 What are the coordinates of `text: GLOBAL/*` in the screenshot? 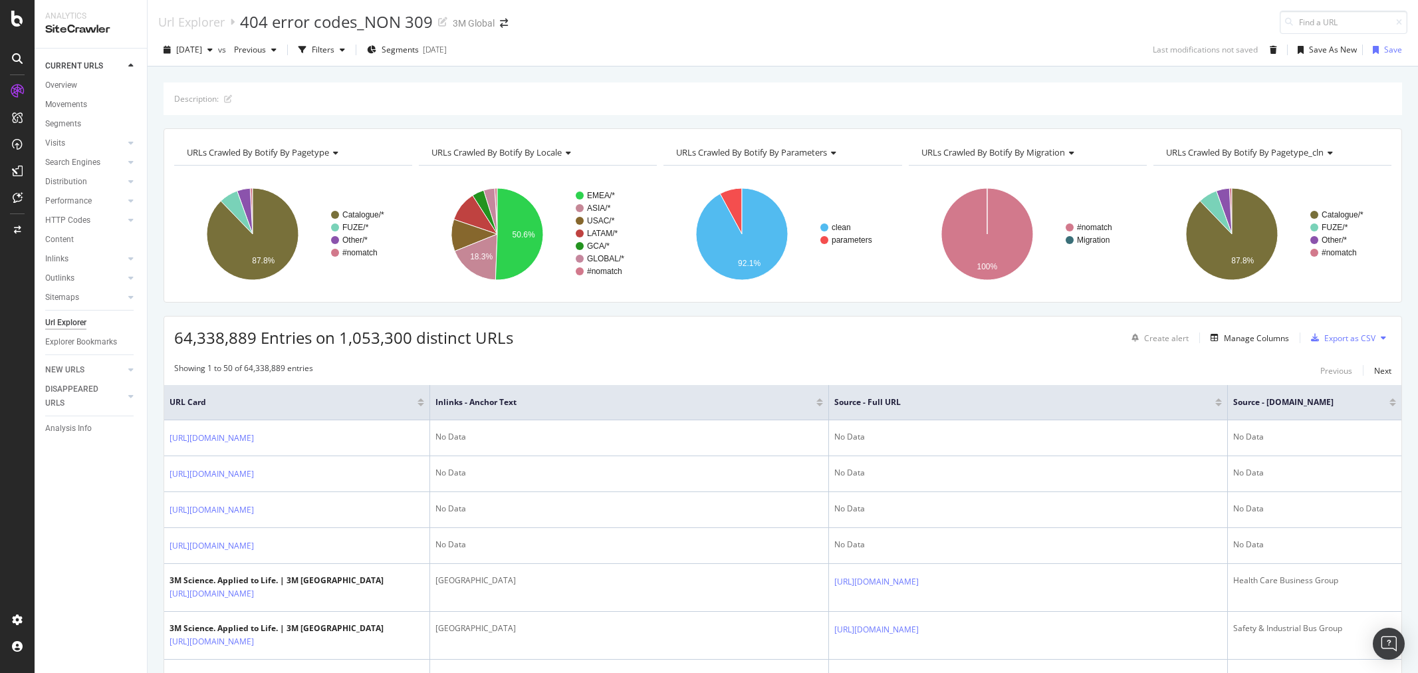 It's located at (606, 259).